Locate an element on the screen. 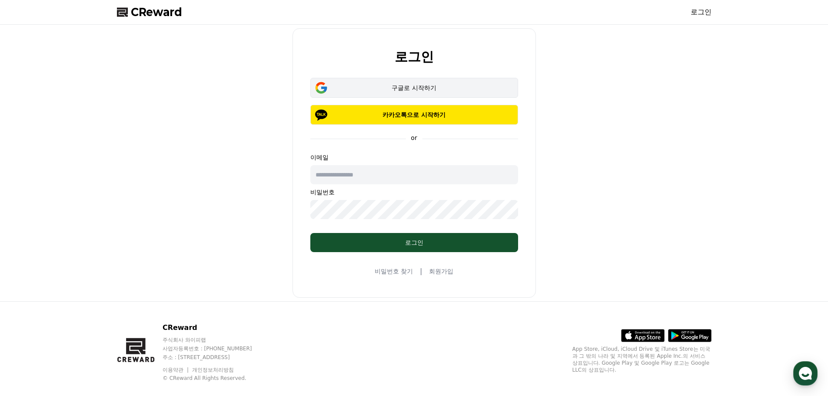 This screenshot has width=828, height=396. p: 비밀번호 is located at coordinates (414, 192).